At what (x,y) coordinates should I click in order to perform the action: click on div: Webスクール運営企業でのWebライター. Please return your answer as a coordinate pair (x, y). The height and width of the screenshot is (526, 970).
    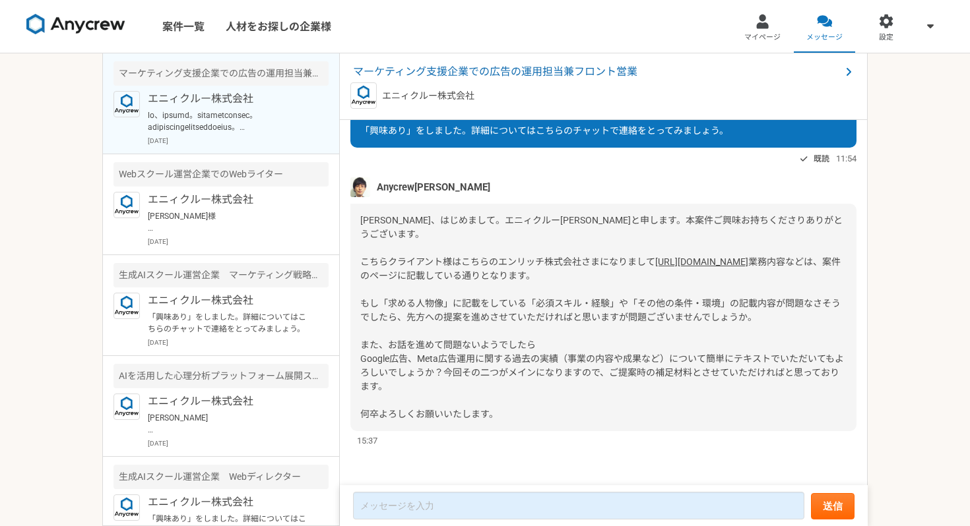
    Looking at the image, I should click on (221, 174).